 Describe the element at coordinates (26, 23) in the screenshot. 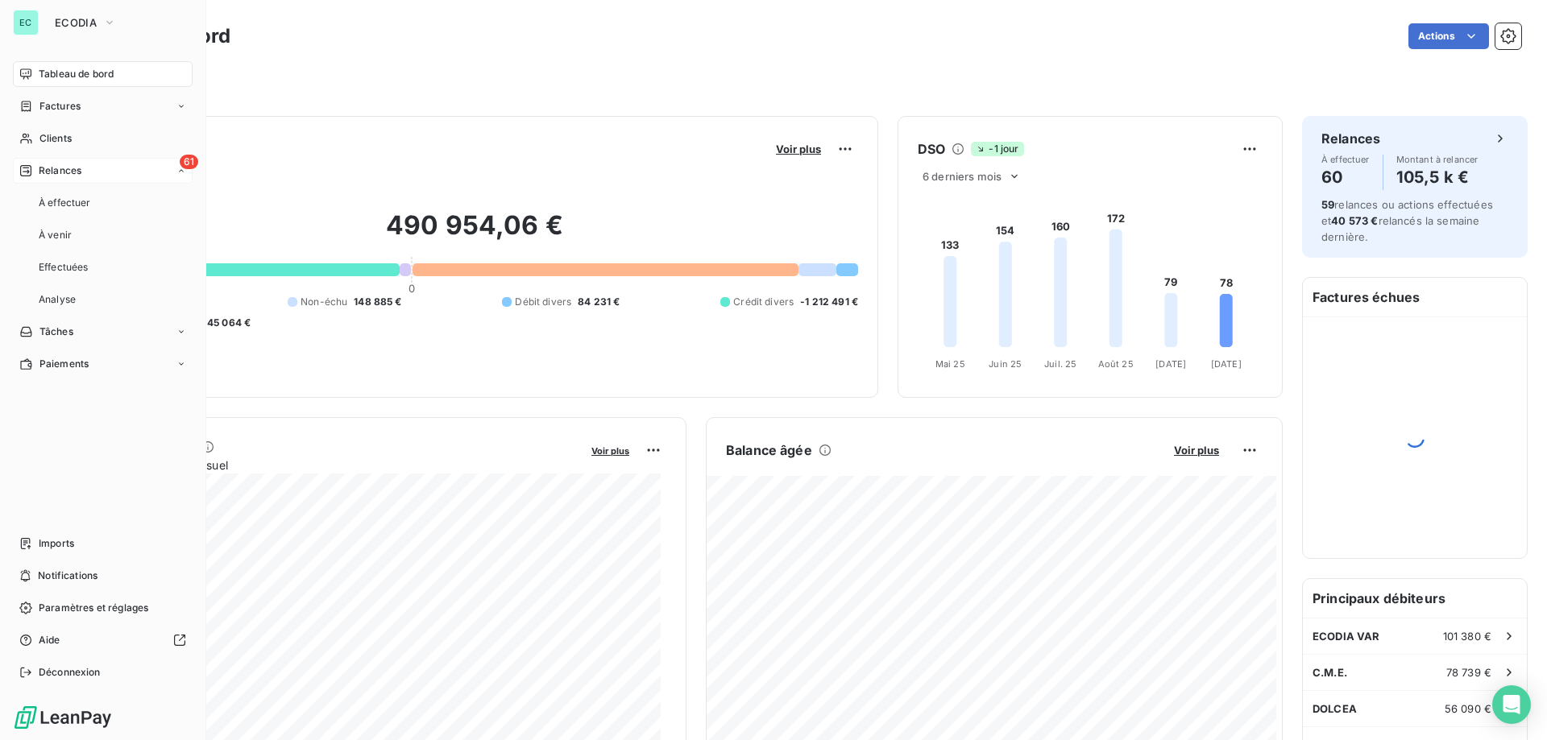

I see `div: EC` at that location.